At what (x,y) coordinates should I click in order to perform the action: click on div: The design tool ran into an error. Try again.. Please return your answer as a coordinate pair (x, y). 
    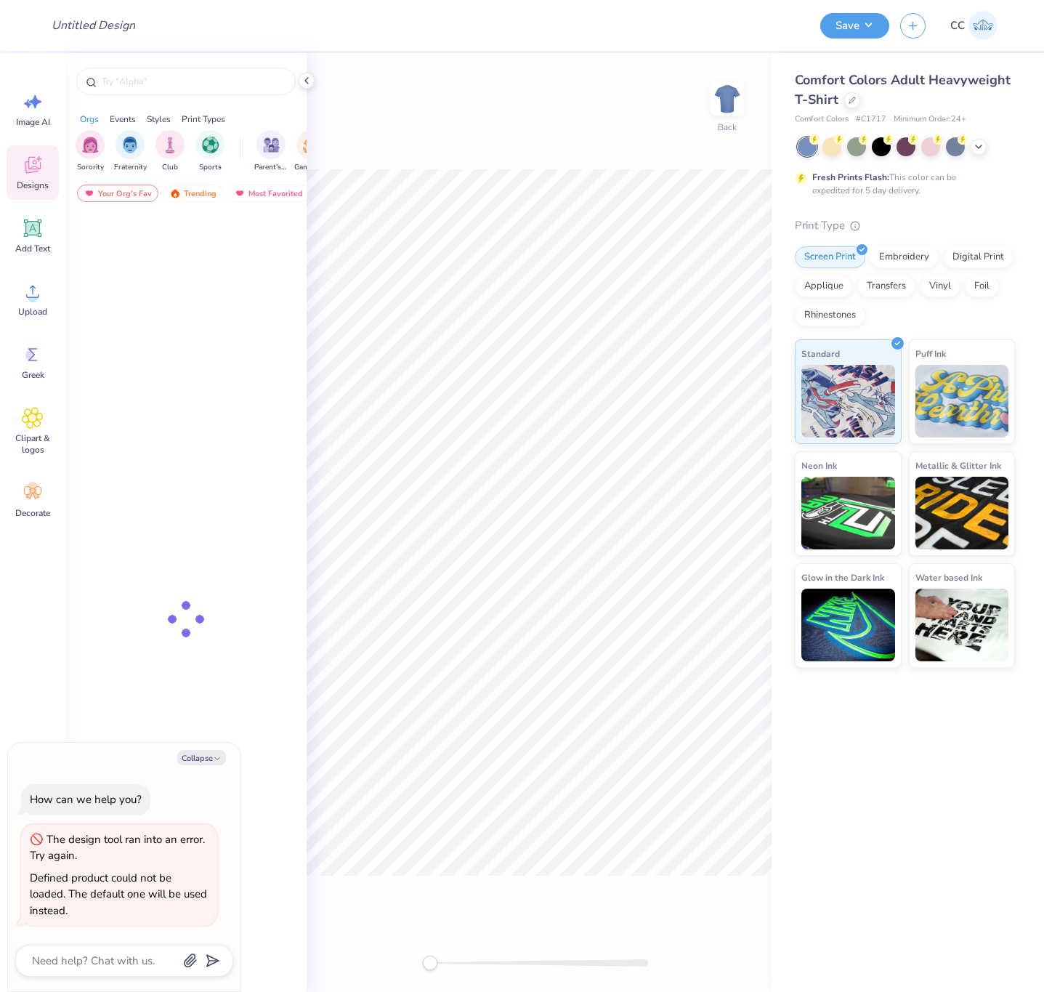
    Looking at the image, I should click on (117, 847).